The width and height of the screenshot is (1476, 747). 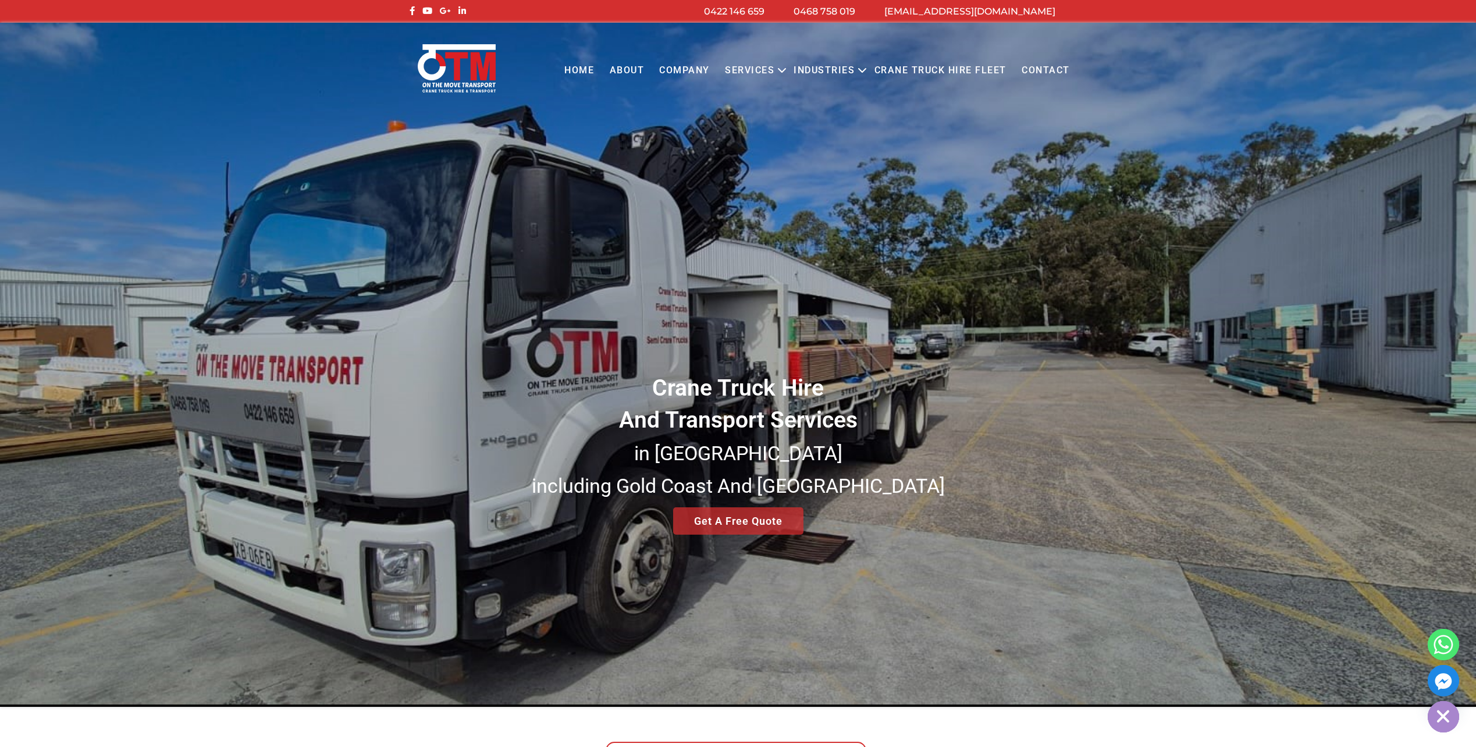 What do you see at coordinates (1443, 645) in the screenshot?
I see `a: Whatsapp` at bounding box center [1443, 645].